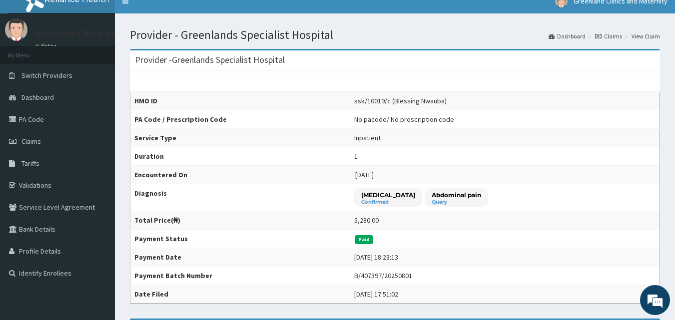 This screenshot has width=675, height=320. I want to click on img: User Image, so click(16, 29).